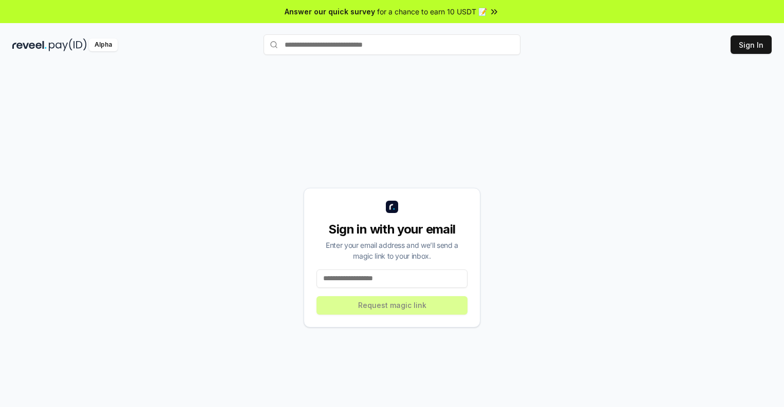  Describe the element at coordinates (29, 45) in the screenshot. I see `img: reveel_dark` at that location.